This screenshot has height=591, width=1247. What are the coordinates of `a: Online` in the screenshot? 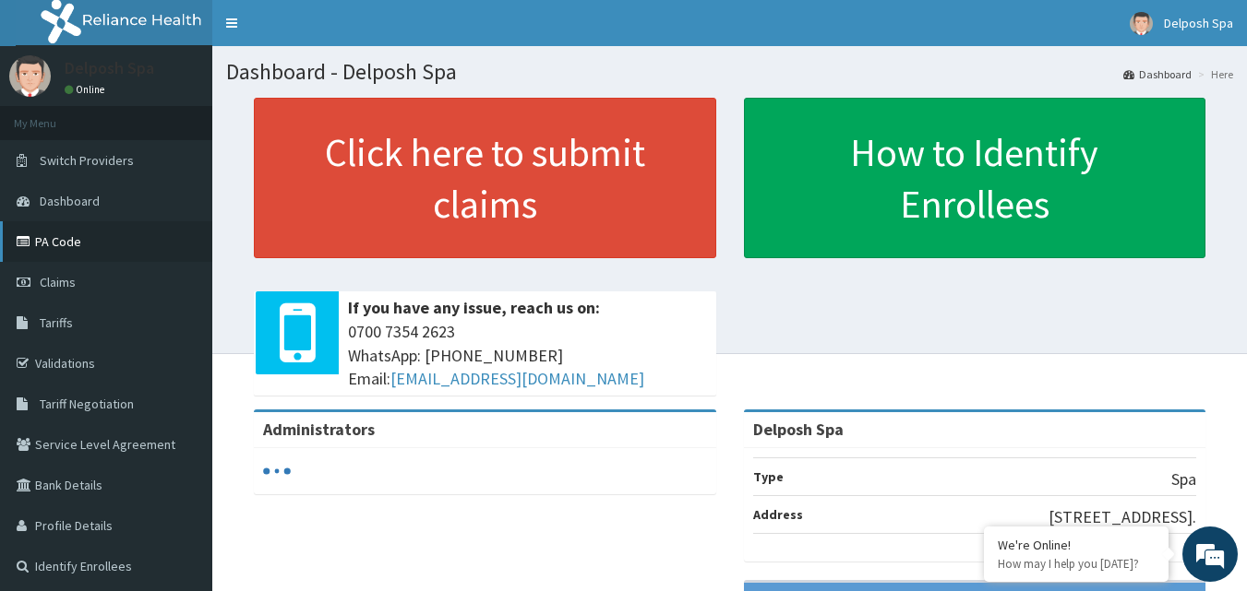 It's located at (87, 90).